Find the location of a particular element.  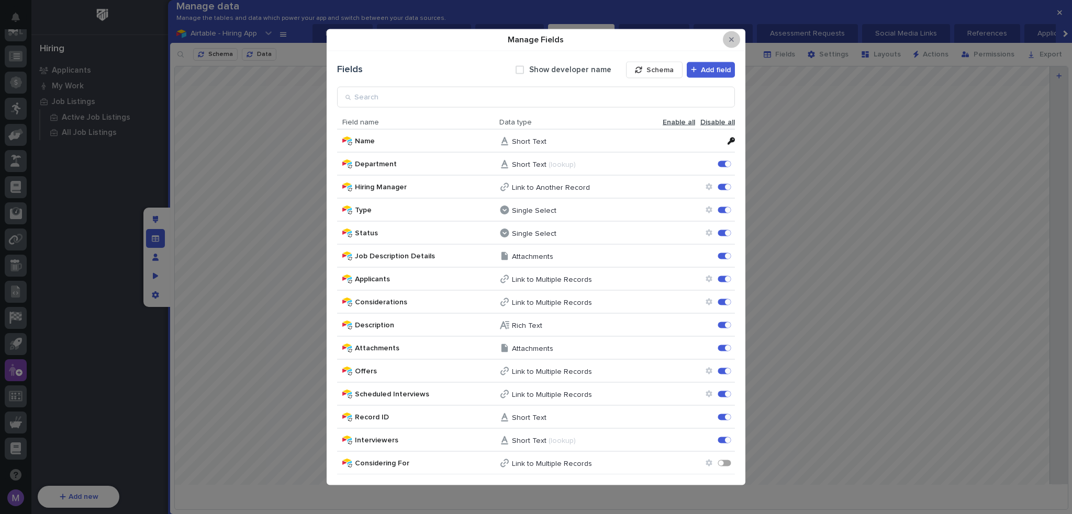

span: Hiring Manager is located at coordinates (426, 187).